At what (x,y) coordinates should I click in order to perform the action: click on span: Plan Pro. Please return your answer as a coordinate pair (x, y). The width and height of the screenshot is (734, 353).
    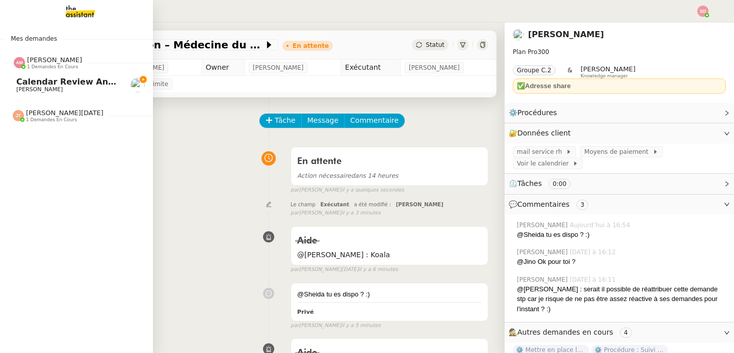
    Looking at the image, I should click on (525, 52).